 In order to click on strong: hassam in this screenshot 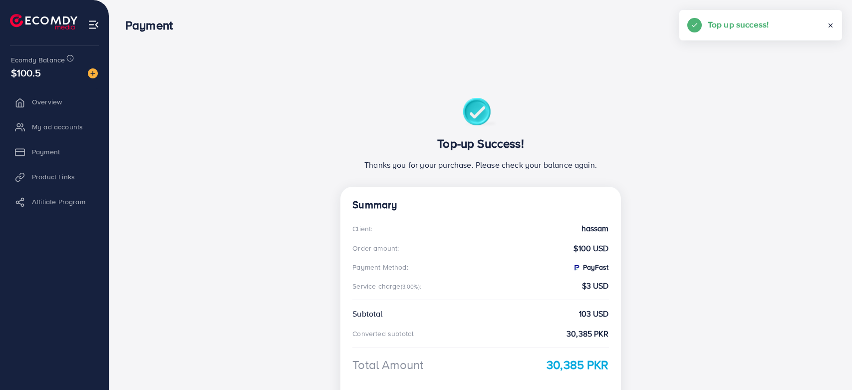, I will do `click(595, 228)`.